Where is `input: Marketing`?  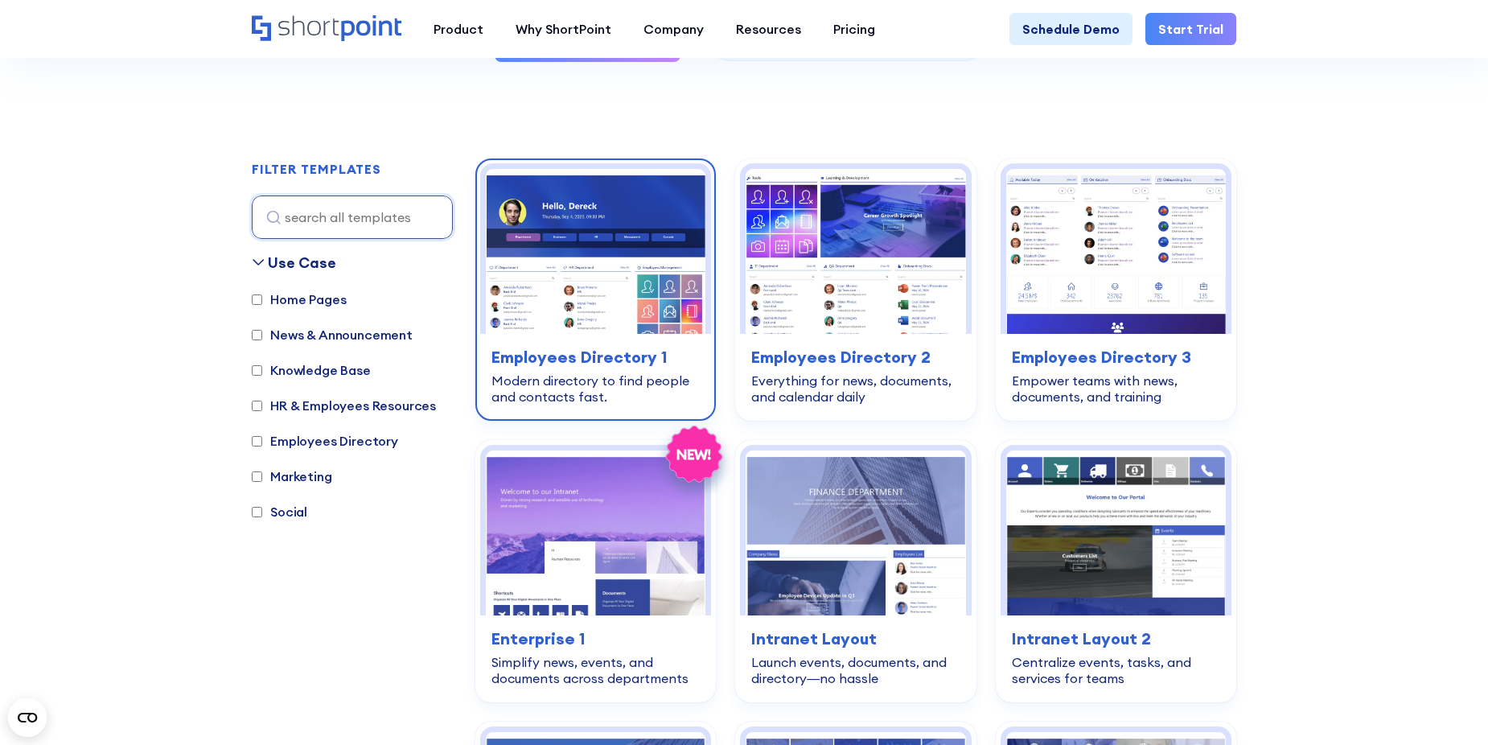
input: Marketing is located at coordinates (257, 476).